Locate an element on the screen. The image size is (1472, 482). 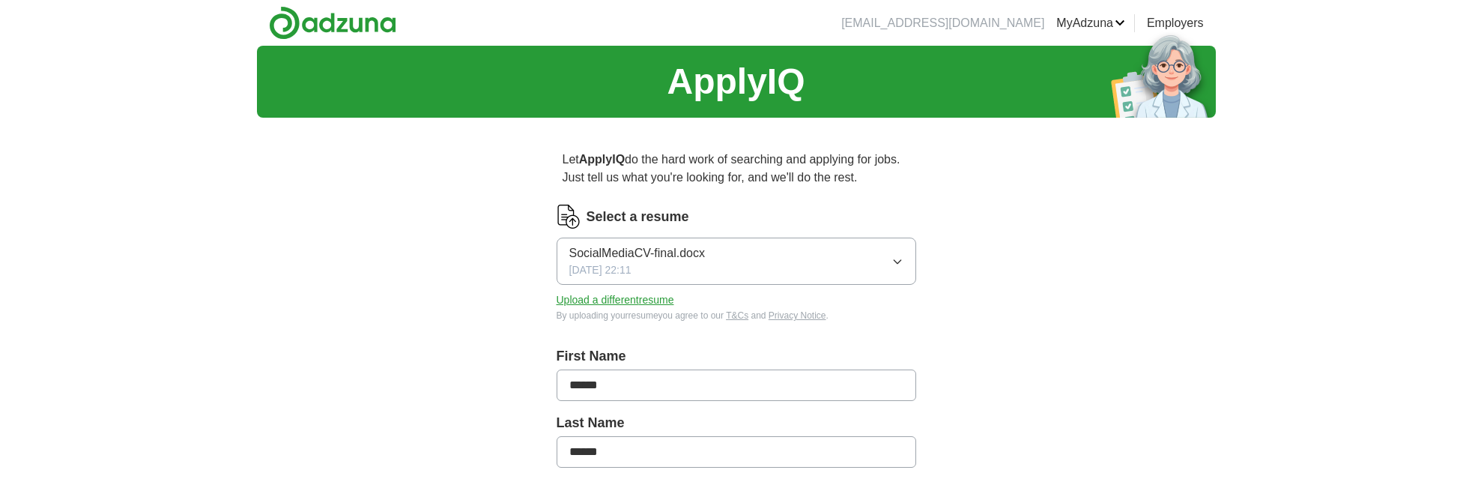
img: CV Icon is located at coordinates (569, 216).